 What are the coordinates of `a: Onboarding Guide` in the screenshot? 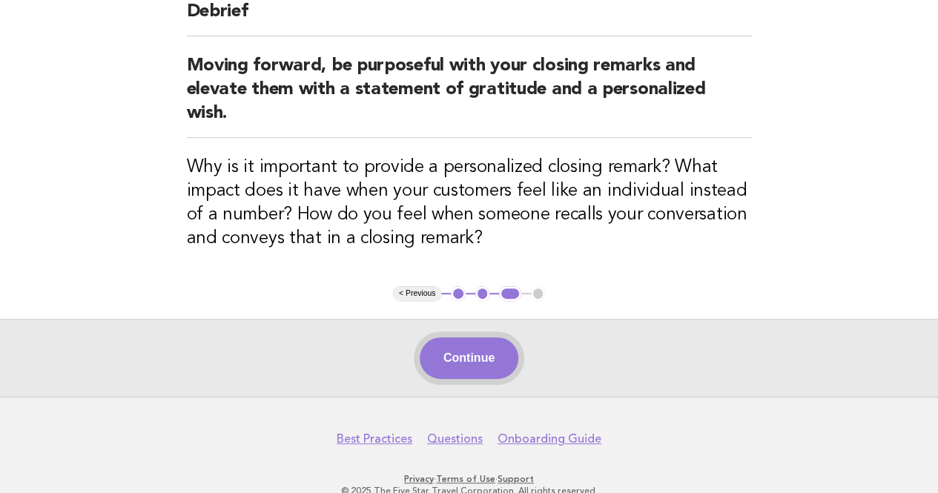 It's located at (549, 439).